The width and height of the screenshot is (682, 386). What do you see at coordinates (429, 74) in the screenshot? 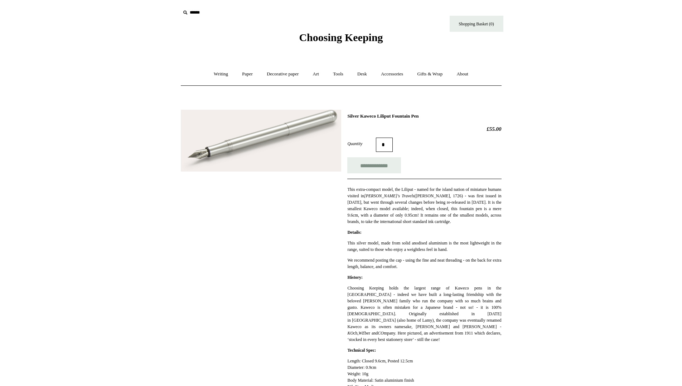
I see `a: Gifts & Wrap` at bounding box center [429, 74].